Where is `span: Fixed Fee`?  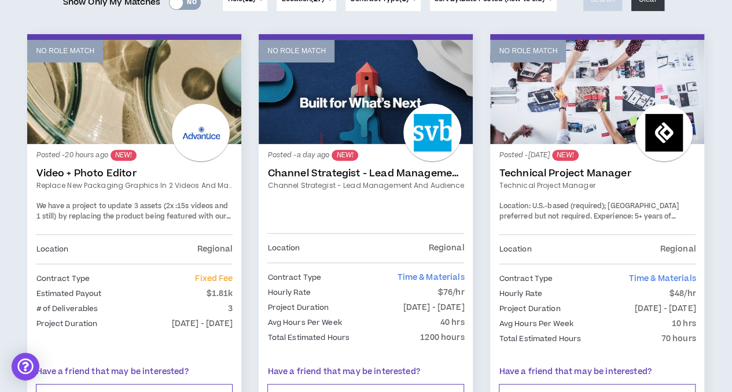 span: Fixed Fee is located at coordinates (214, 279).